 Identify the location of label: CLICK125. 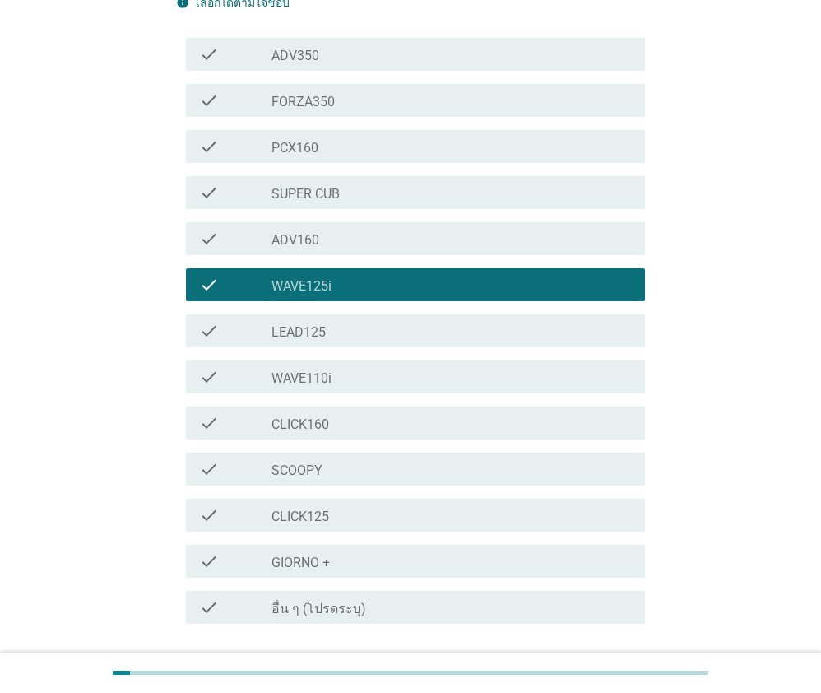
(300, 517).